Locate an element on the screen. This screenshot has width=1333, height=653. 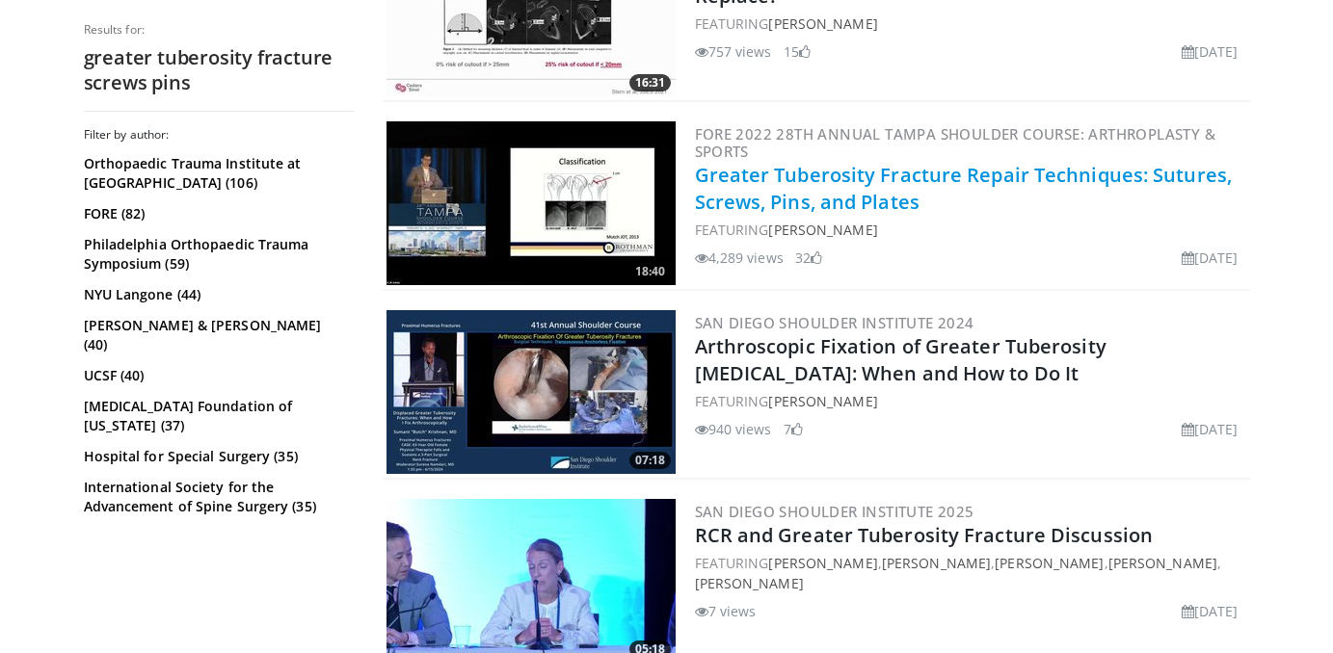
div: FEATURING , , , , is located at coordinates (970, 573).